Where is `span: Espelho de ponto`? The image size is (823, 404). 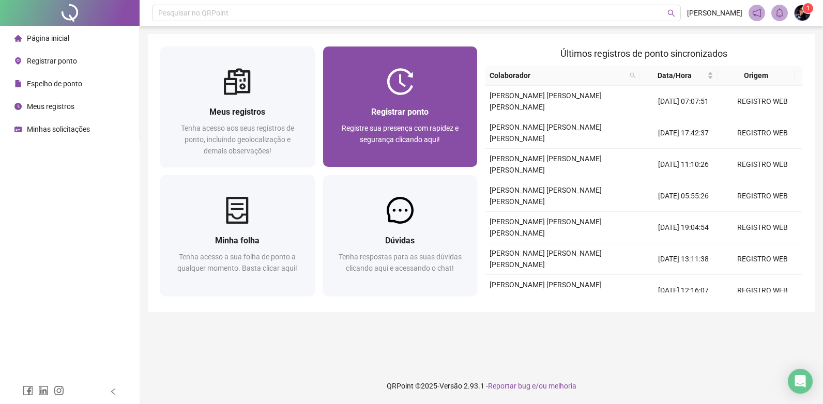 span: Espelho de ponto is located at coordinates (54, 84).